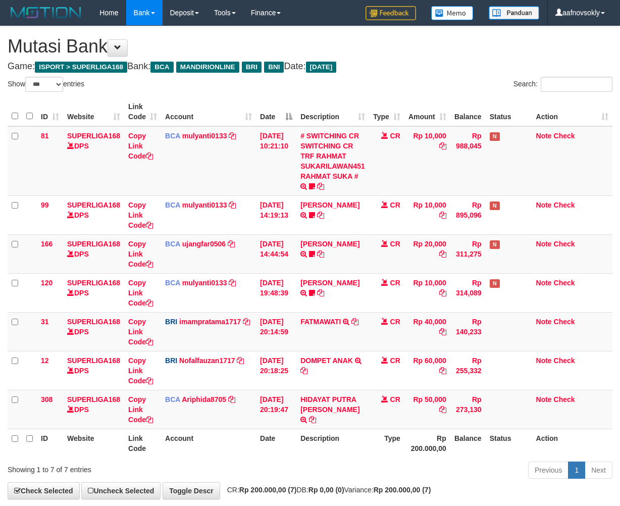  What do you see at coordinates (572, 112) in the screenshot?
I see `th: Action: activate to sort column ascending` at bounding box center [572, 112].